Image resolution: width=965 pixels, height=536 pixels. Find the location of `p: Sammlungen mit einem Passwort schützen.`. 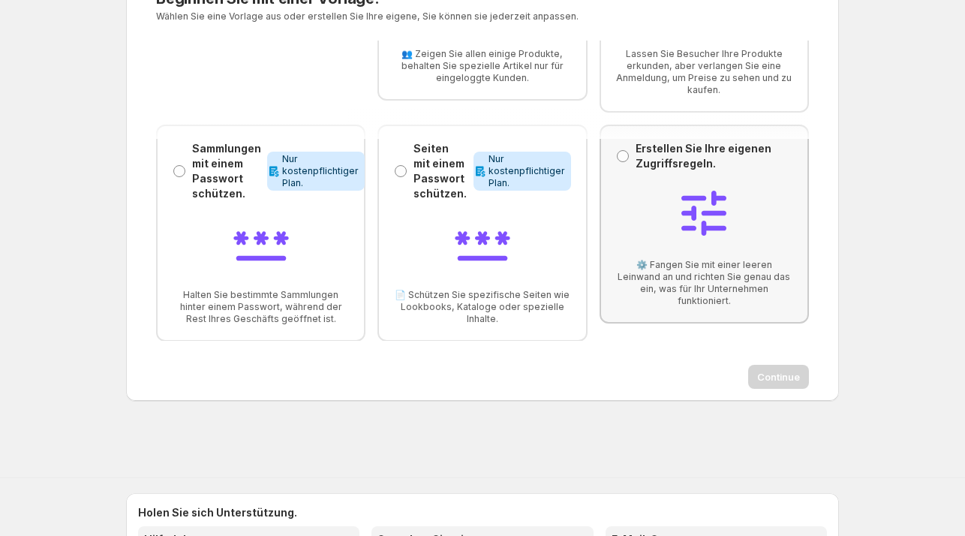

p: Sammlungen mit einem Passwort schützen. is located at coordinates (227, 171).